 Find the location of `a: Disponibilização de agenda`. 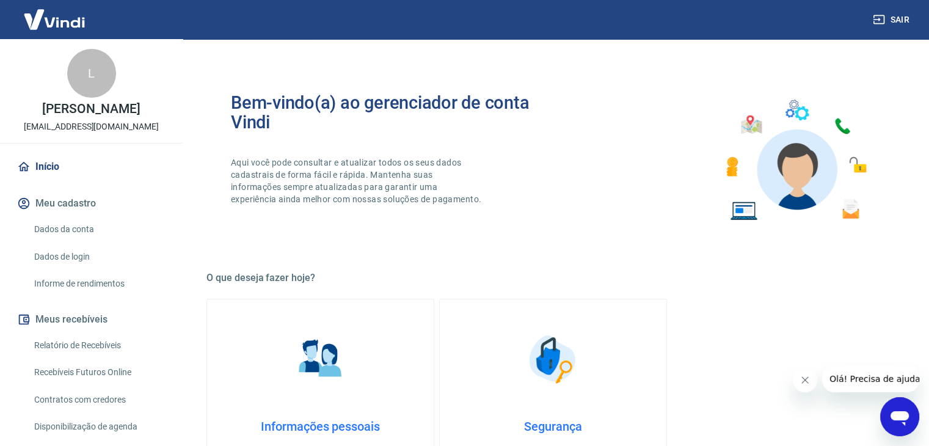

a: Disponibilização de agenda is located at coordinates (98, 427).